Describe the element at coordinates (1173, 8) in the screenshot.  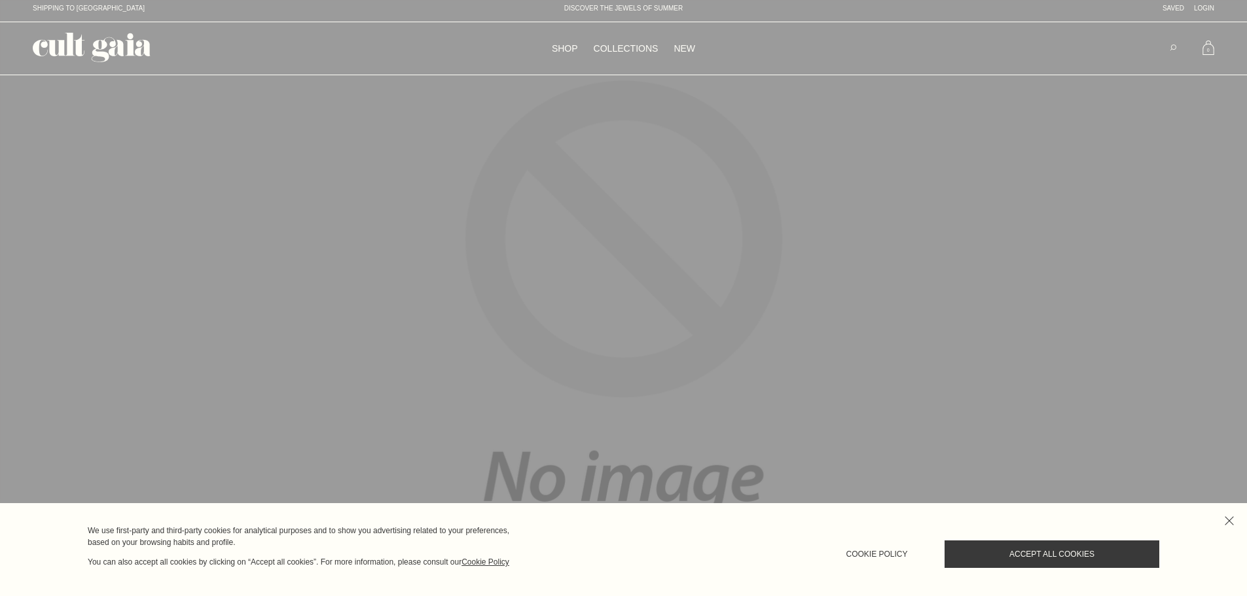
I see `a: SAVED` at that location.